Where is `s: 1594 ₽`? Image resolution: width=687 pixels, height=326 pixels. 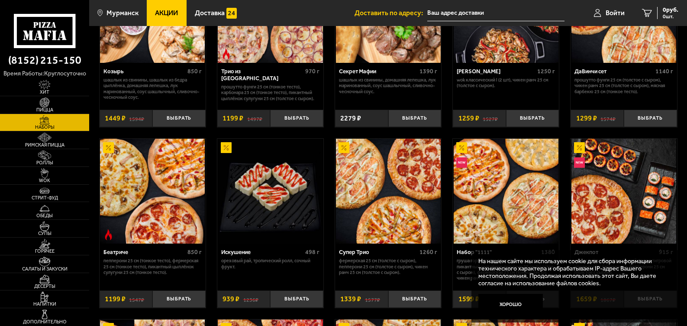 s: 1594 ₽ is located at coordinates (136, 118).